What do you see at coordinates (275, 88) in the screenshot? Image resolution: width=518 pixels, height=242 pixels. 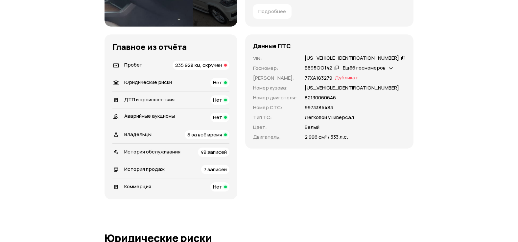 I see `p: Номер кузова :` at bounding box center [275, 88].